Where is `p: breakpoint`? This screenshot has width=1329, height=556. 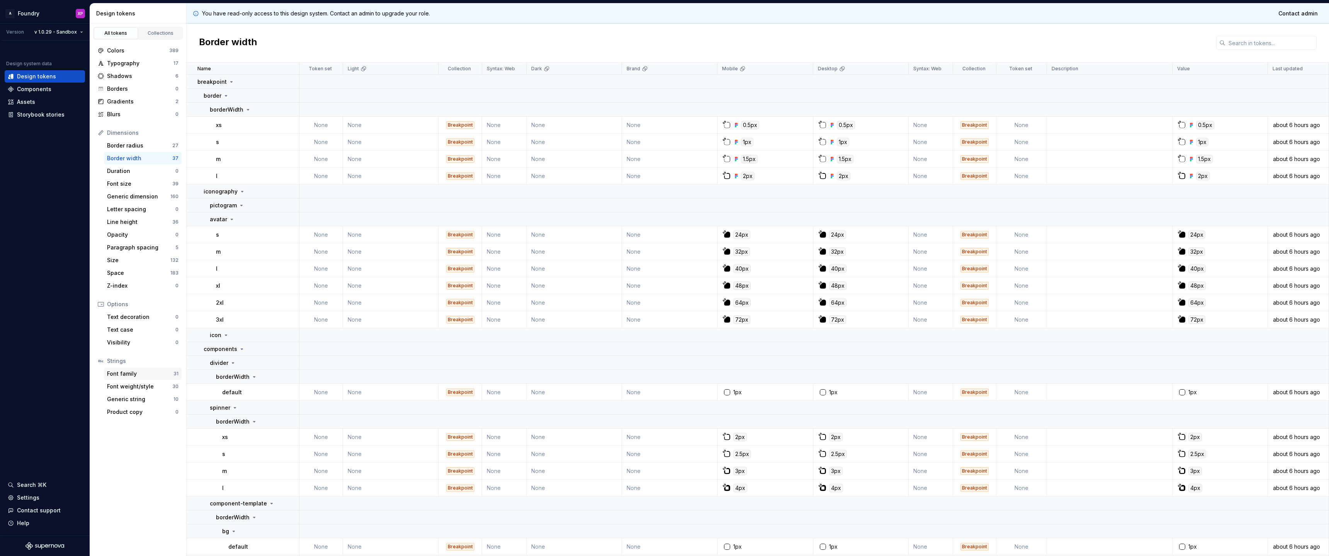
p: breakpoint is located at coordinates (212, 82).